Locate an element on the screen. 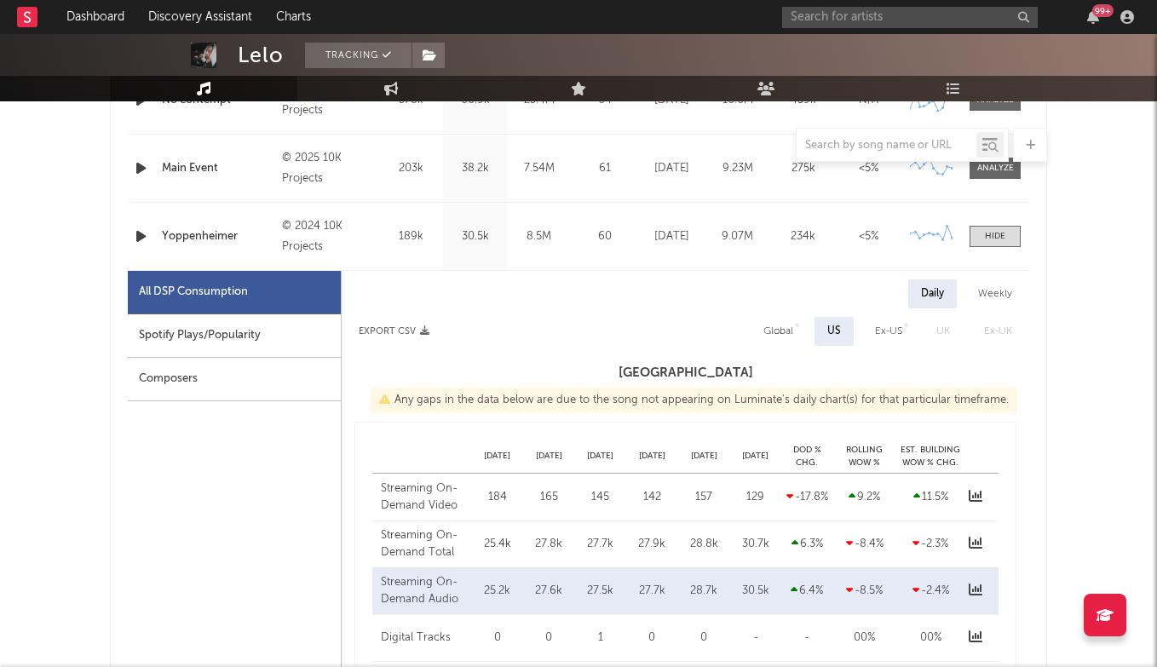 This screenshot has height=667, width=1157. div: 189k is located at coordinates (411, 237).